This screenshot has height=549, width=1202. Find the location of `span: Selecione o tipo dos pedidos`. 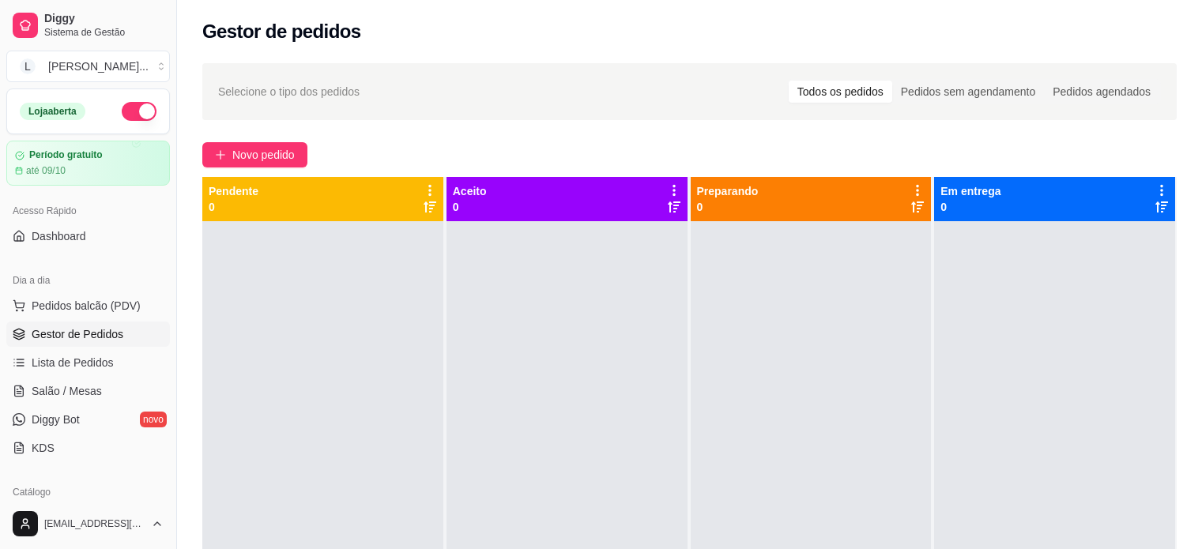

span: Selecione o tipo dos pedidos is located at coordinates (288, 92).